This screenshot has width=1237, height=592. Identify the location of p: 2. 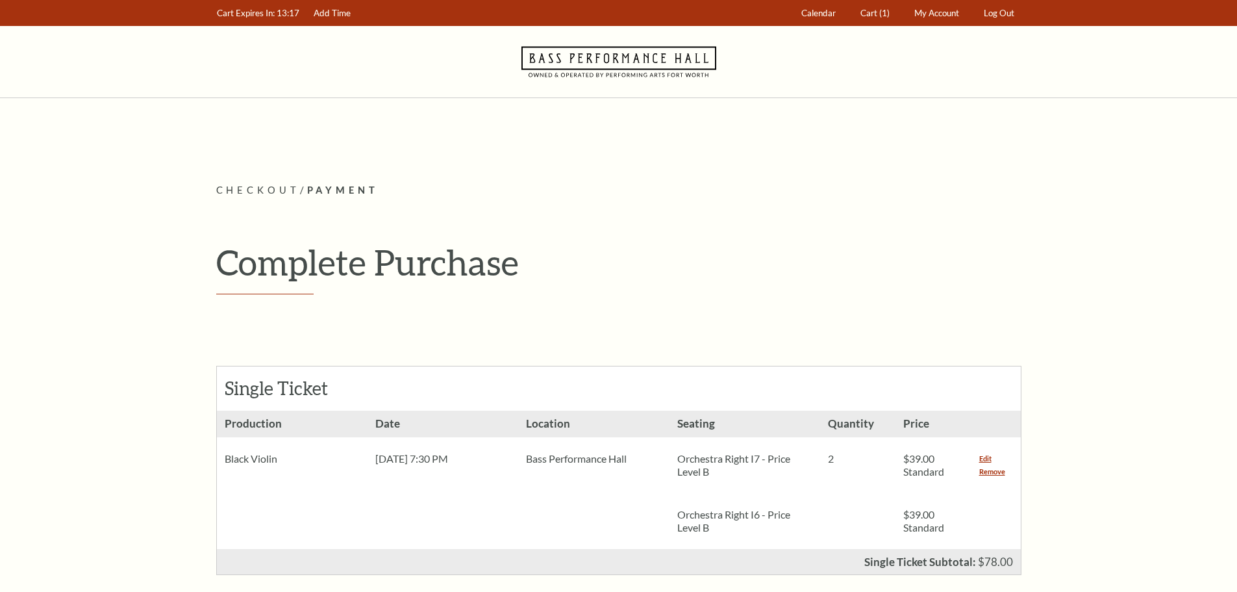
(858, 459).